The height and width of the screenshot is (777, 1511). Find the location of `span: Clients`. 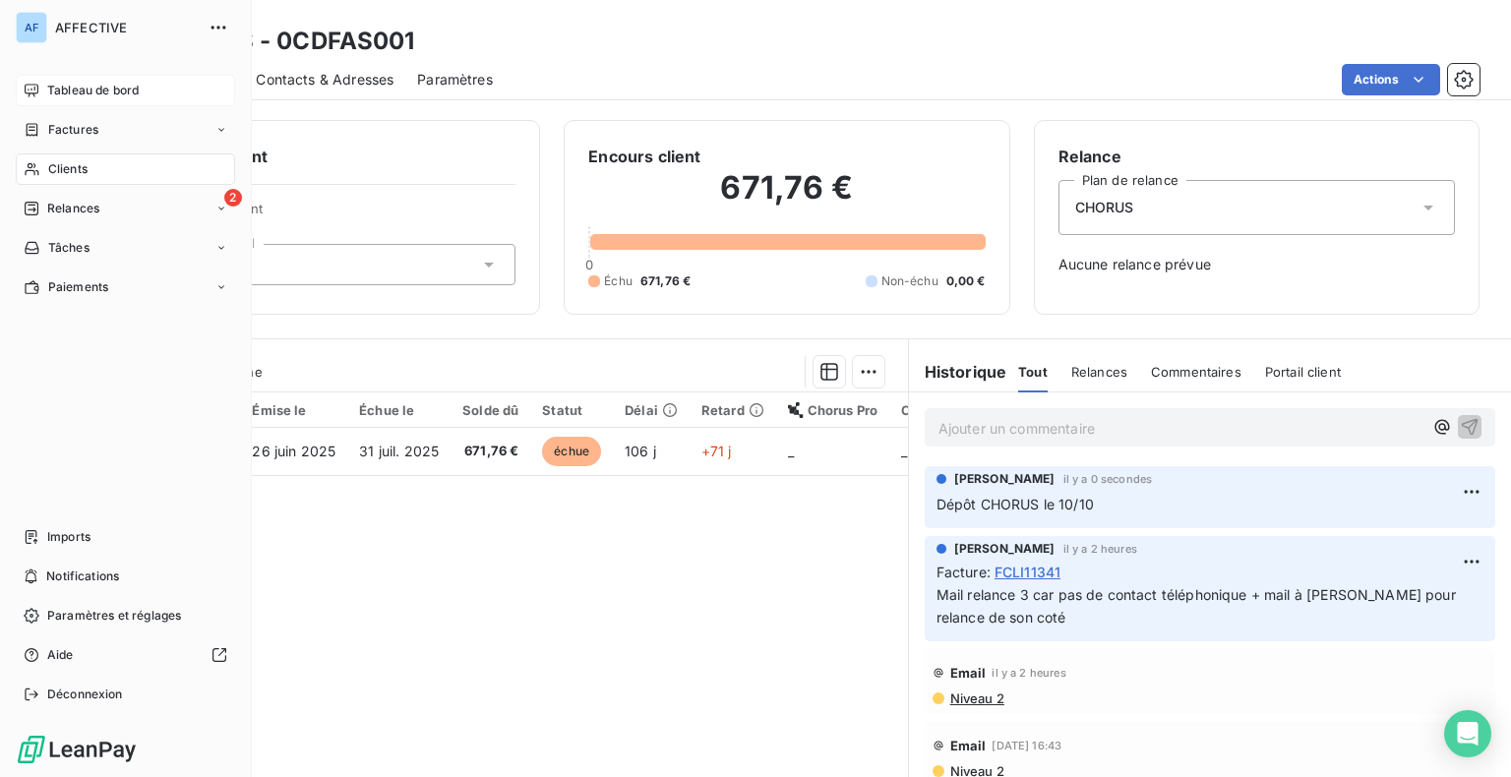

span: Clients is located at coordinates (68, 169).